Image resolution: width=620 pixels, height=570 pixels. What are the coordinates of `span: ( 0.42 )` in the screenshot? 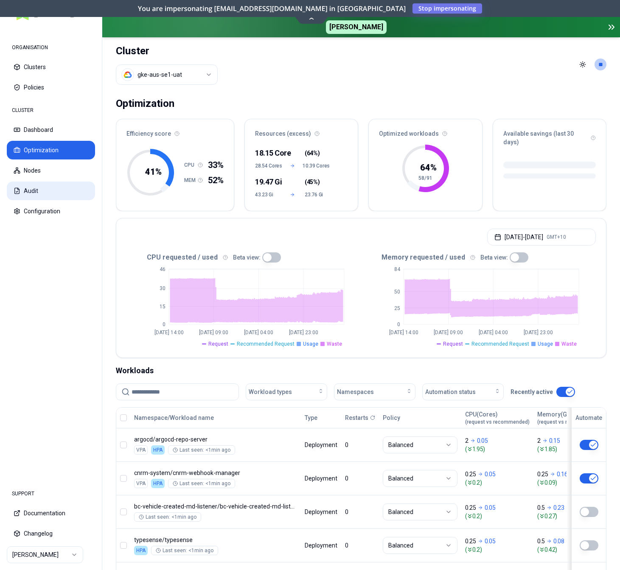 It's located at (570, 550).